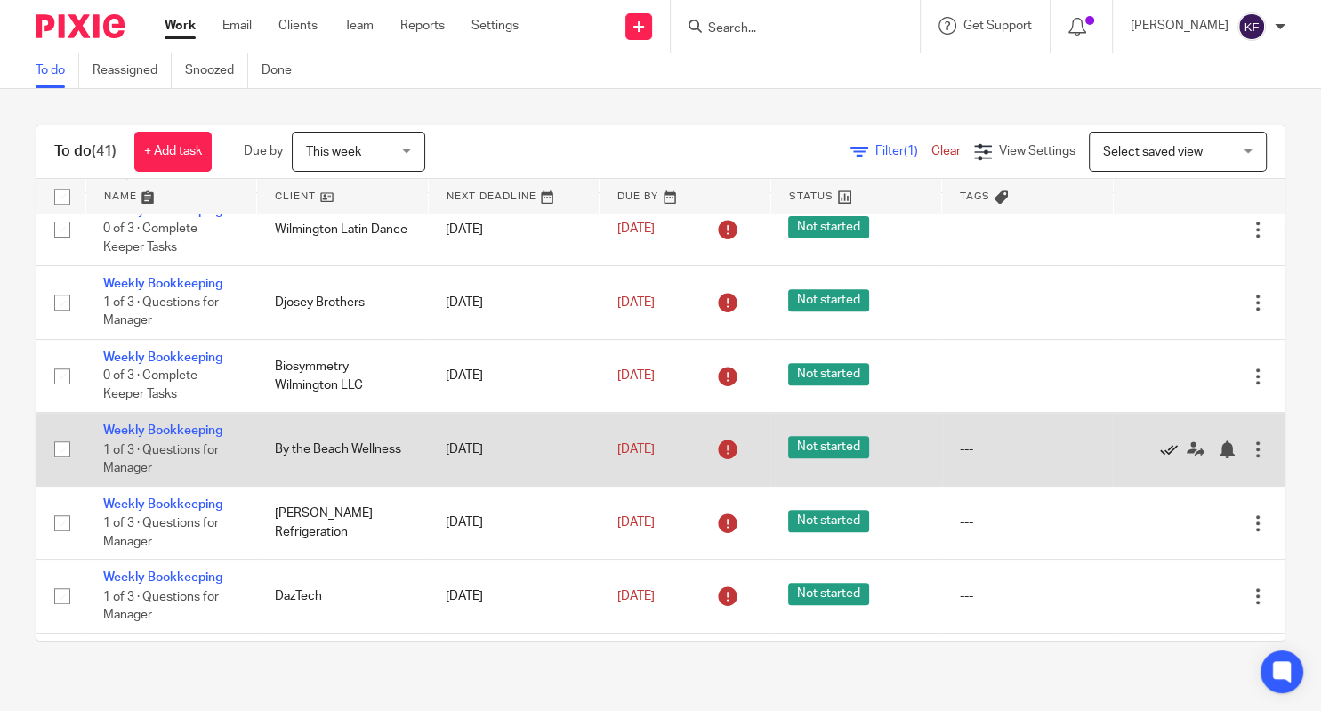 The height and width of the screenshot is (711, 1321). Describe the element at coordinates (343, 596) in the screenshot. I see `td: DazTech` at that location.